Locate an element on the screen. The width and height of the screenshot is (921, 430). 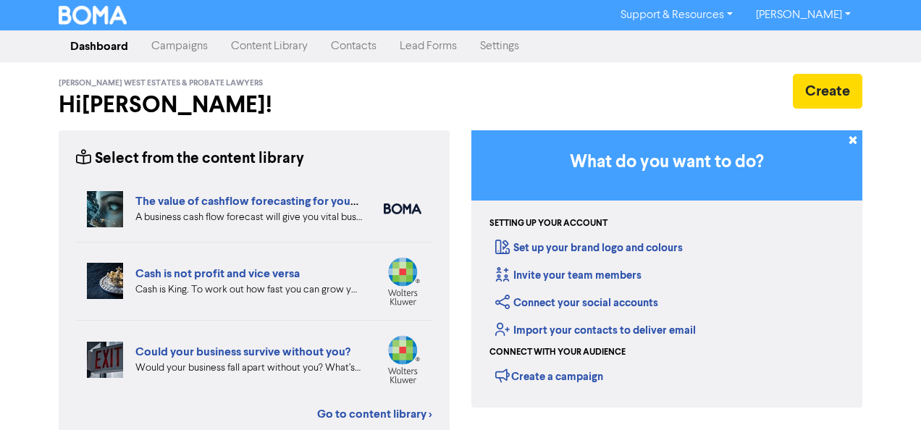
div: Select from the content library is located at coordinates (190, 159).